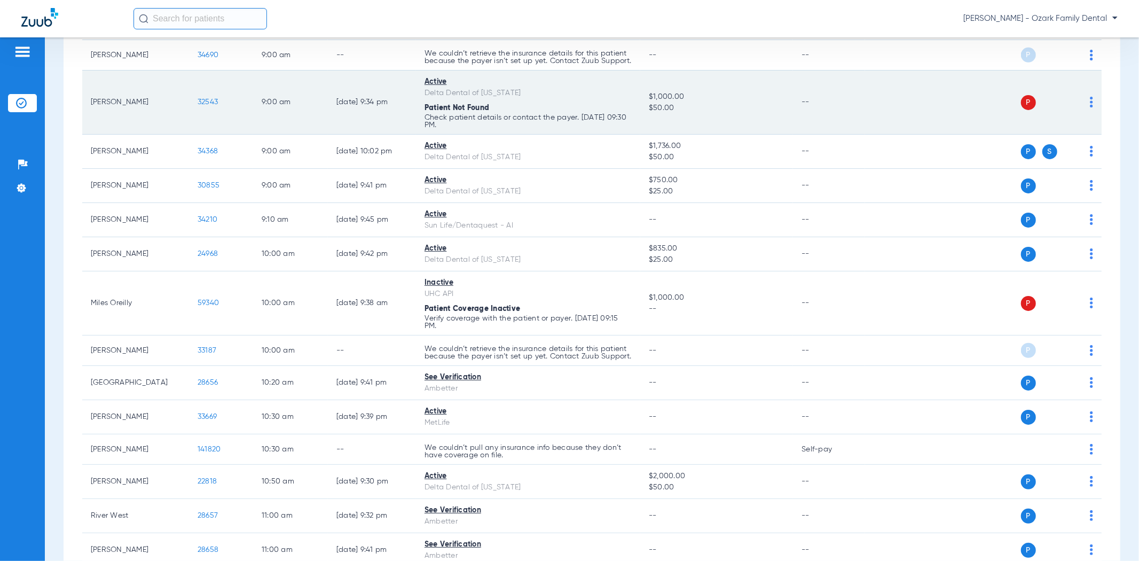 This screenshot has width=1139, height=561. Describe the element at coordinates (528, 422) in the screenshot. I see `div: MetLife` at that location.